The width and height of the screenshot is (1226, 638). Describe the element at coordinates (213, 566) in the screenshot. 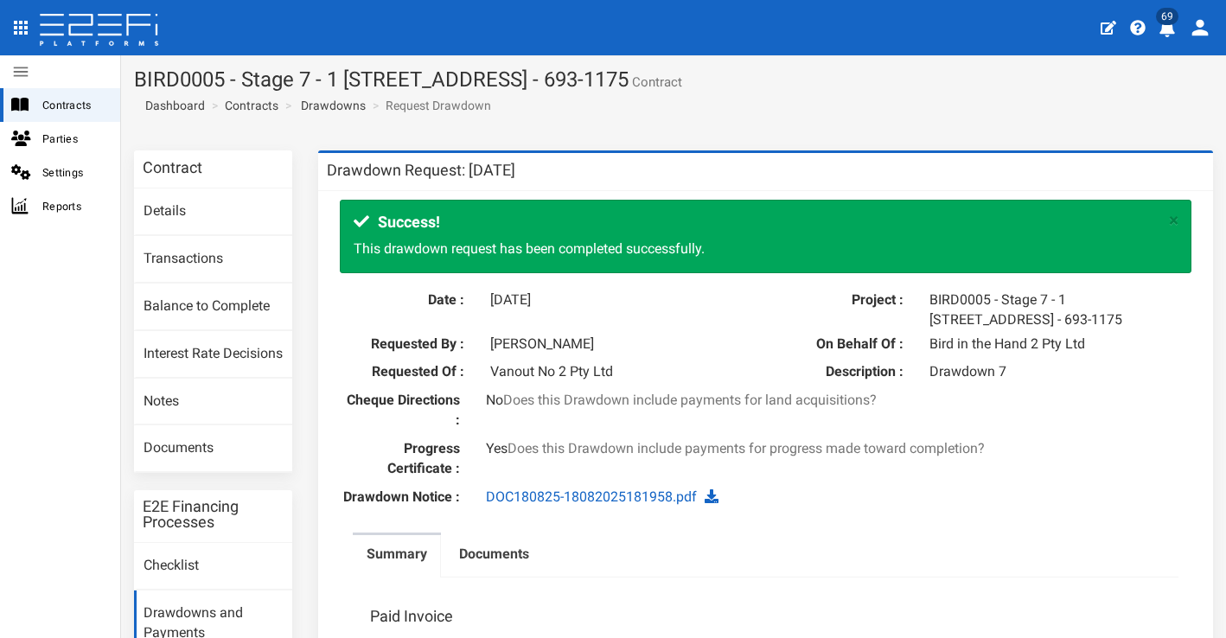

I see `a: Checklist` at that location.